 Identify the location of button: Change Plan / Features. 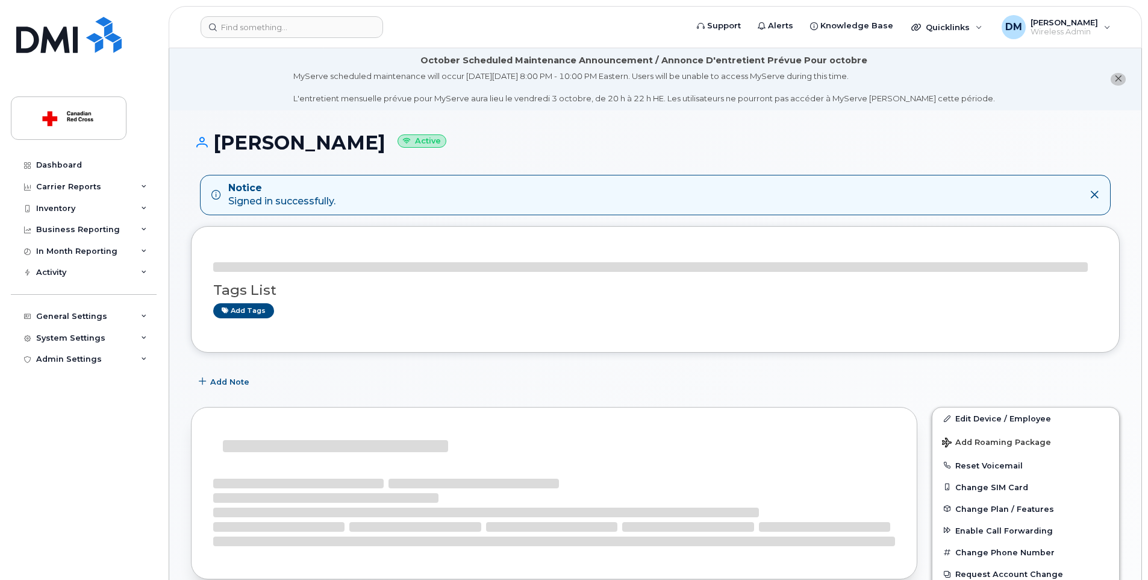
(1026, 509).